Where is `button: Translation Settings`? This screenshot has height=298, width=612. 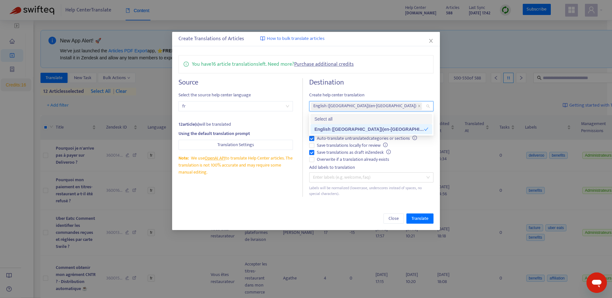
button: Translation Settings is located at coordinates (236, 145).